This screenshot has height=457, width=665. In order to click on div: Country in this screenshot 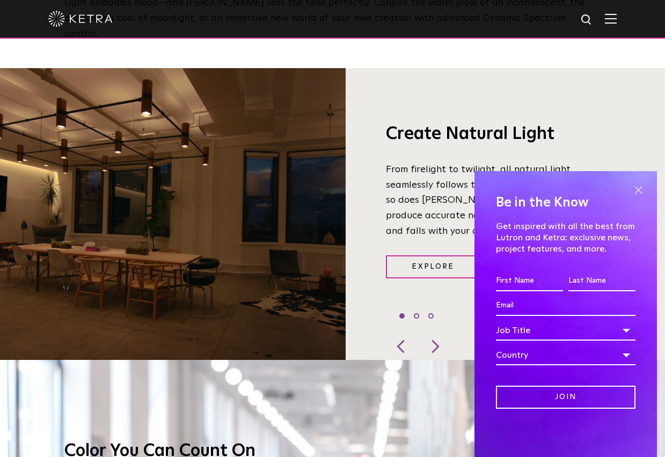, I will do `click(565, 355)`.